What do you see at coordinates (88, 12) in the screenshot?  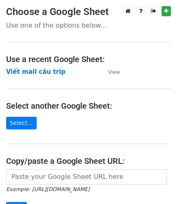 I see `h3: Choose a Google Sheet` at bounding box center [88, 12].